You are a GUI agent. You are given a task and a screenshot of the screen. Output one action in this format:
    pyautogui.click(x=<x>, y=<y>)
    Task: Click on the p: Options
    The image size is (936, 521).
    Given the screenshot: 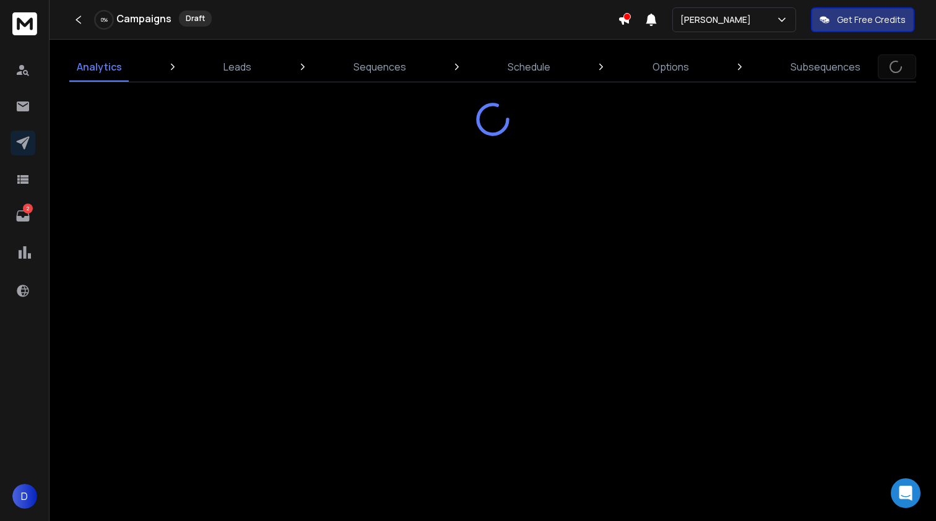 What is the action you would take?
    pyautogui.click(x=671, y=67)
    